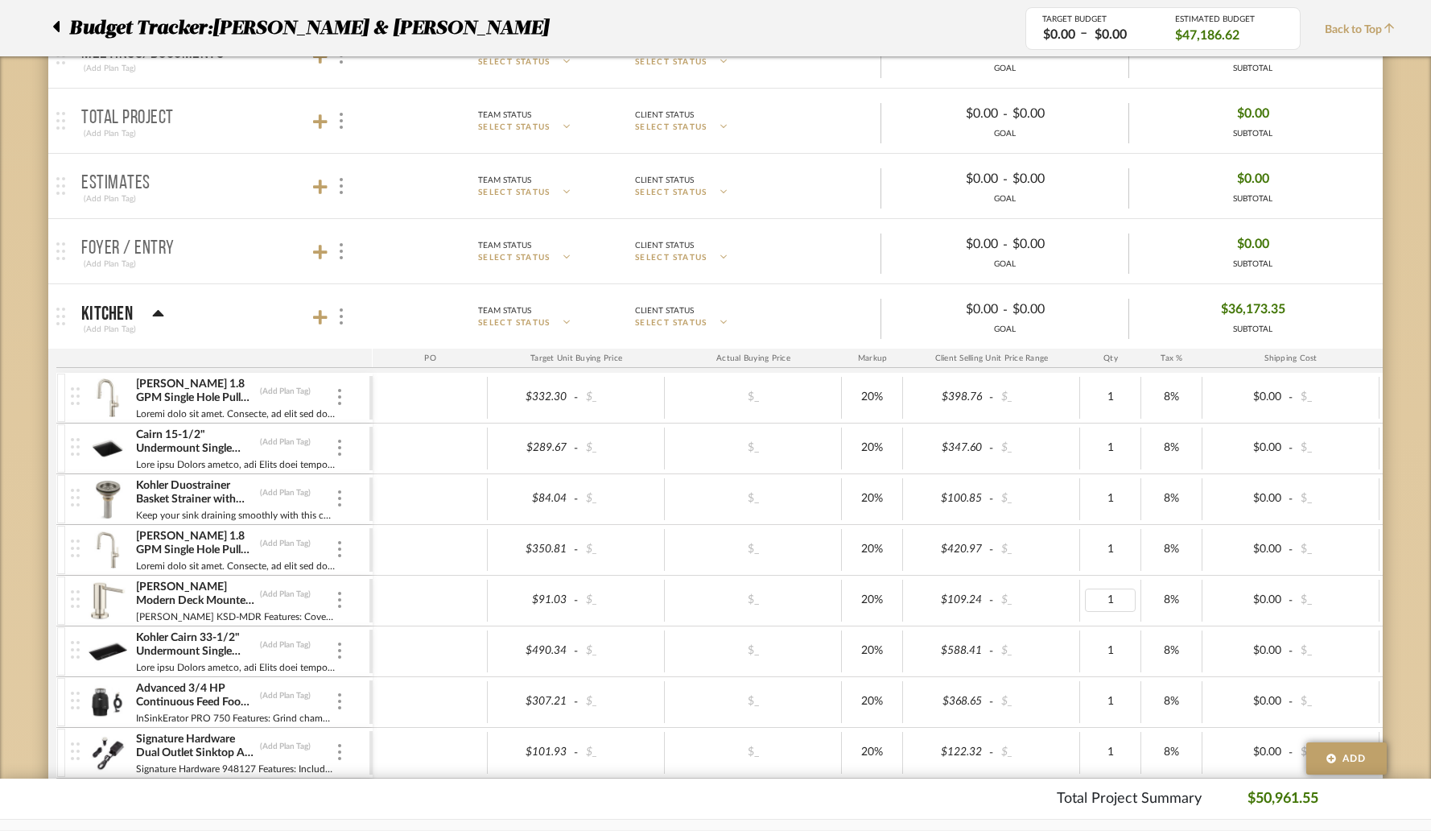 The image size is (1431, 831). What do you see at coordinates (947, 752) in the screenshot?
I see `div: $122.32` at bounding box center [947, 752].